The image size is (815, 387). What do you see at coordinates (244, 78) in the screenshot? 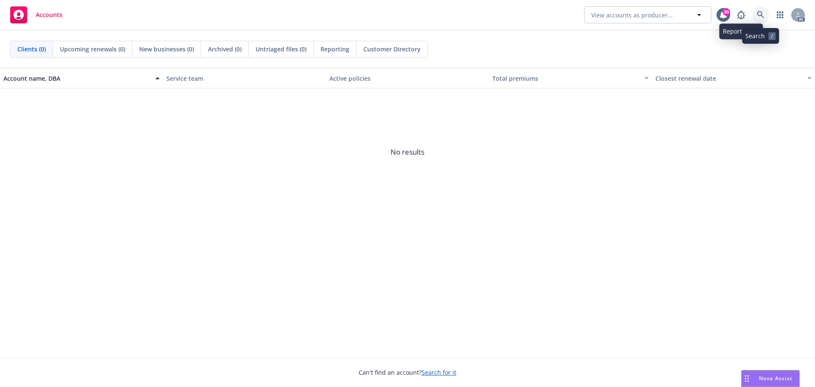
I see `div: Service team` at bounding box center [244, 78].